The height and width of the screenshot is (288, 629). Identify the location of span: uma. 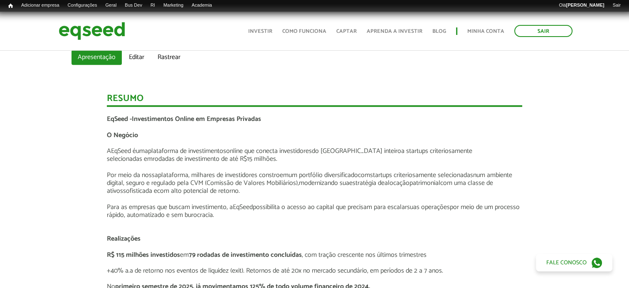
(142, 151).